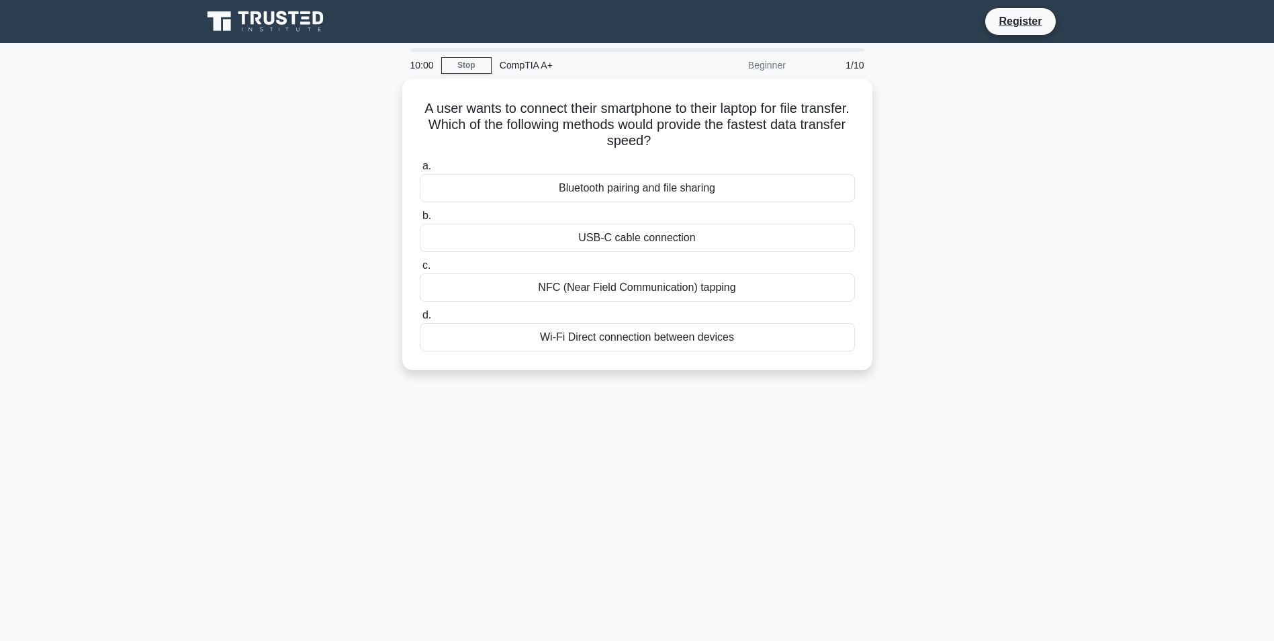 The width and height of the screenshot is (1274, 641). What do you see at coordinates (426, 165) in the screenshot?
I see `span: a.` at bounding box center [426, 165].